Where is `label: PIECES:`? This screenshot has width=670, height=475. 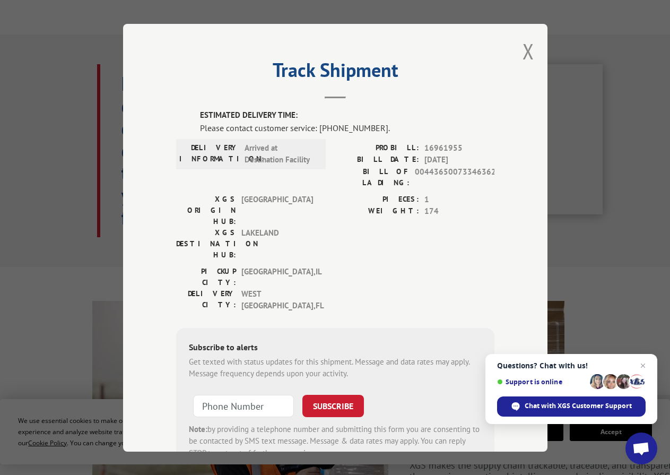 label: PIECES: is located at coordinates (377, 199).